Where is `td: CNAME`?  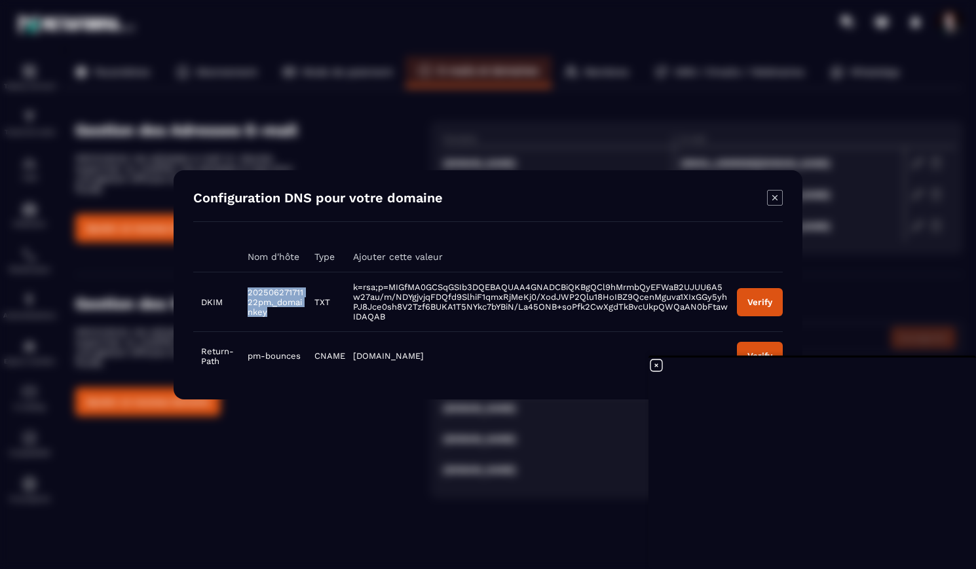 td: CNAME is located at coordinates (326, 356).